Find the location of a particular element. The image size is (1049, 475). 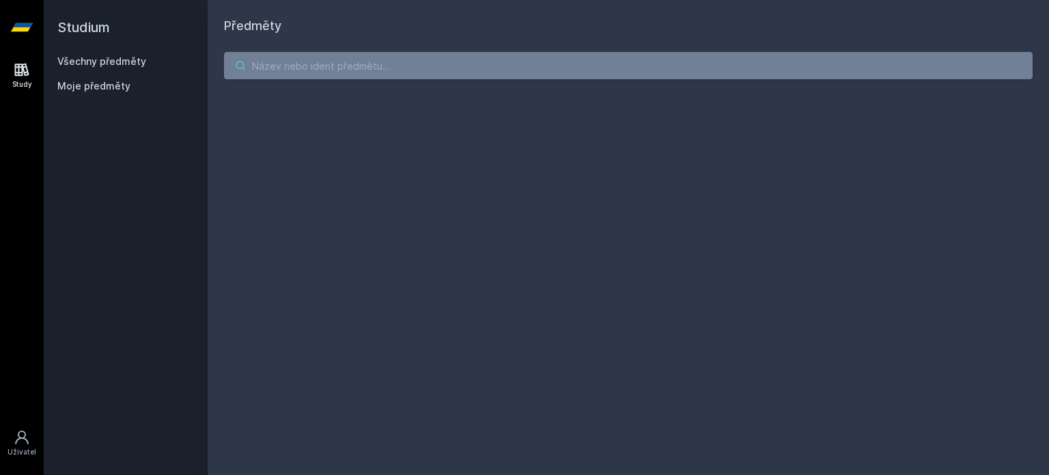

a: Všechny předměty is located at coordinates (102, 61).